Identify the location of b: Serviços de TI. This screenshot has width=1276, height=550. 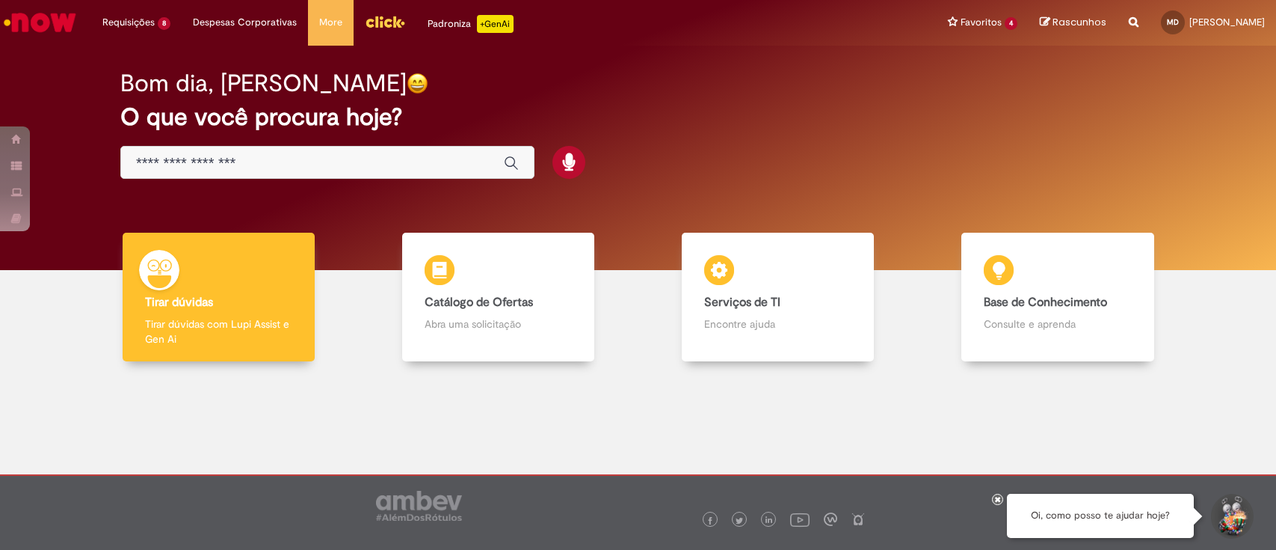
(743, 302).